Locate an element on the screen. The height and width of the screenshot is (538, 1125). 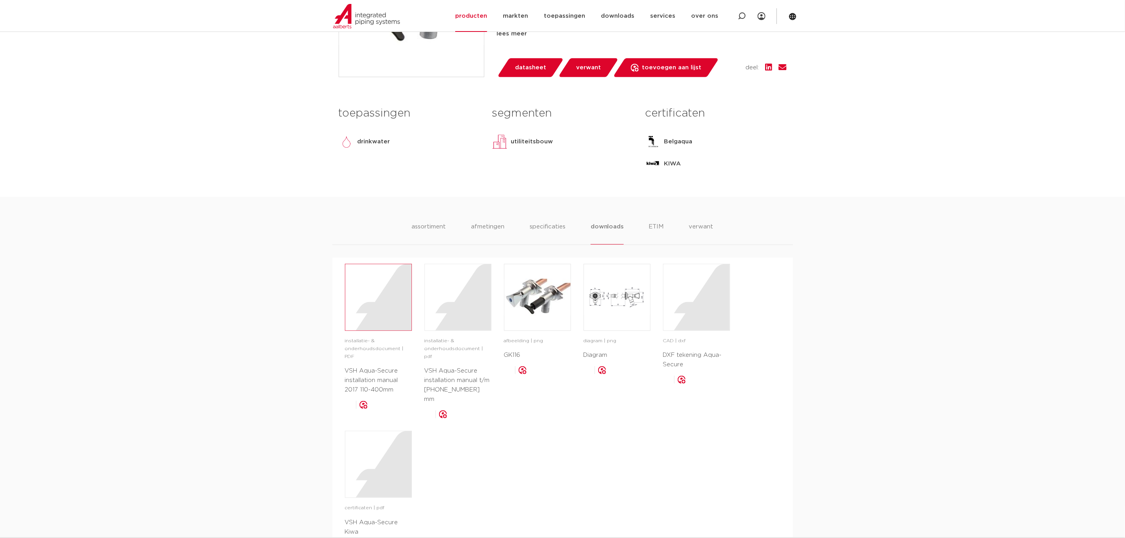
p: certificaten | pdf is located at coordinates (378, 508).